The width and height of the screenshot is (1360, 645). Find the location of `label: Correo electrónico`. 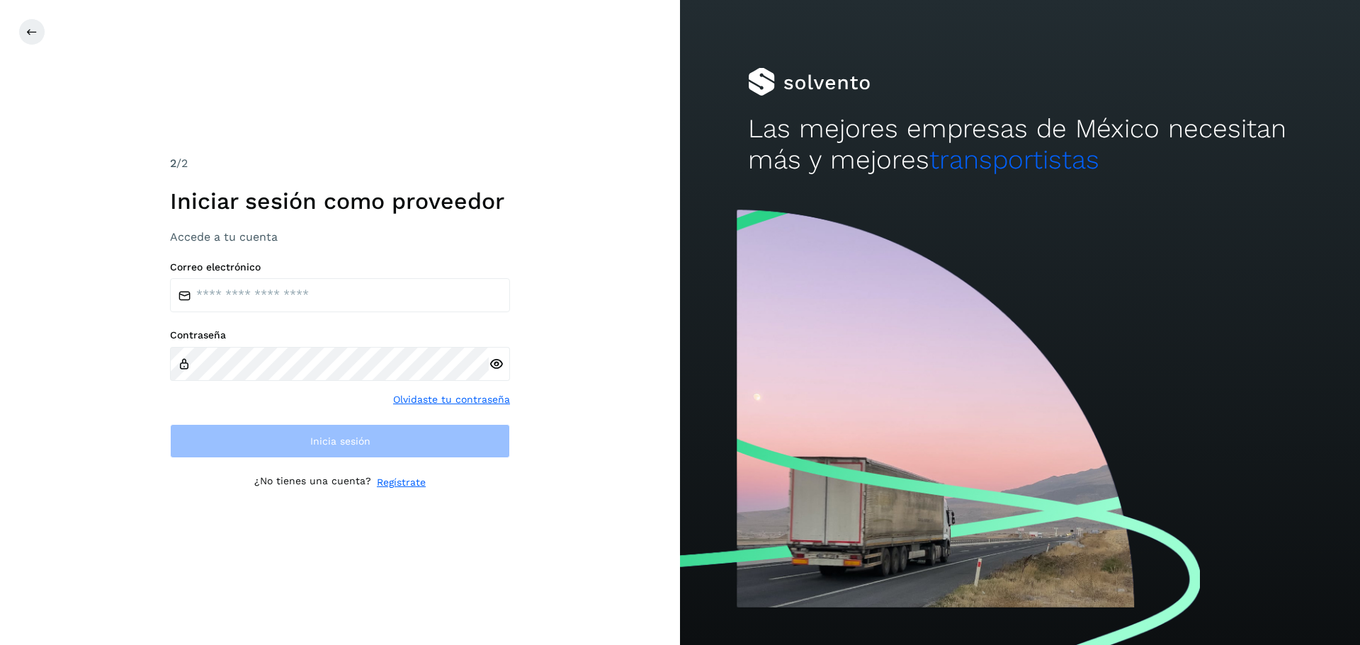

label: Correo electrónico is located at coordinates (340, 267).